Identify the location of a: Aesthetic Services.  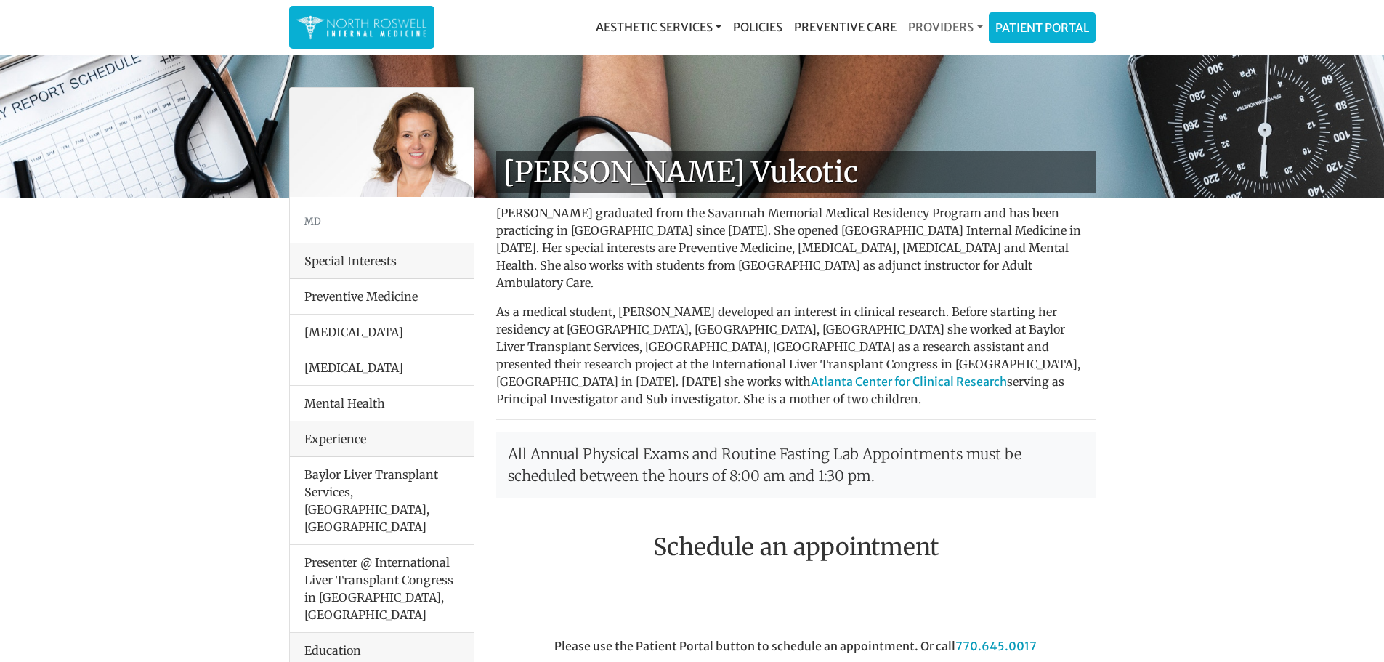
(658, 27).